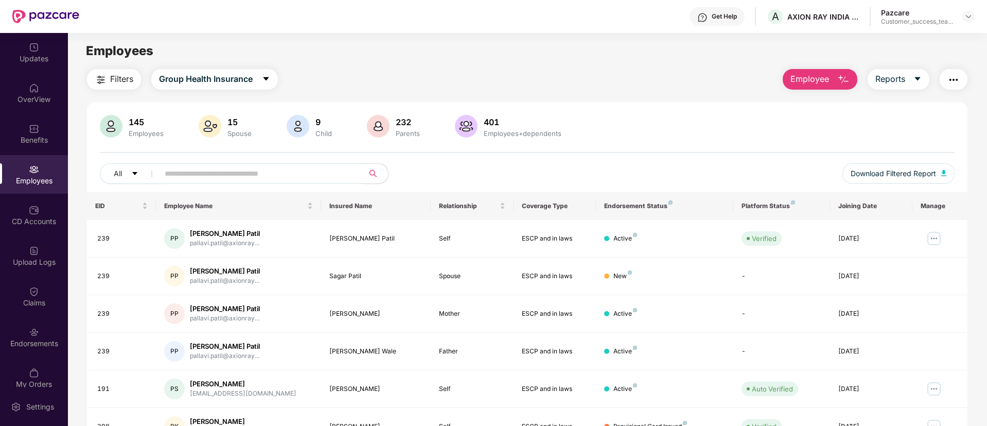 The width and height of the screenshot is (987, 426). Describe the element at coordinates (824, 16) in the screenshot. I see `div: AXION RAY INDIA PRIVATE LIMITED` at that location.